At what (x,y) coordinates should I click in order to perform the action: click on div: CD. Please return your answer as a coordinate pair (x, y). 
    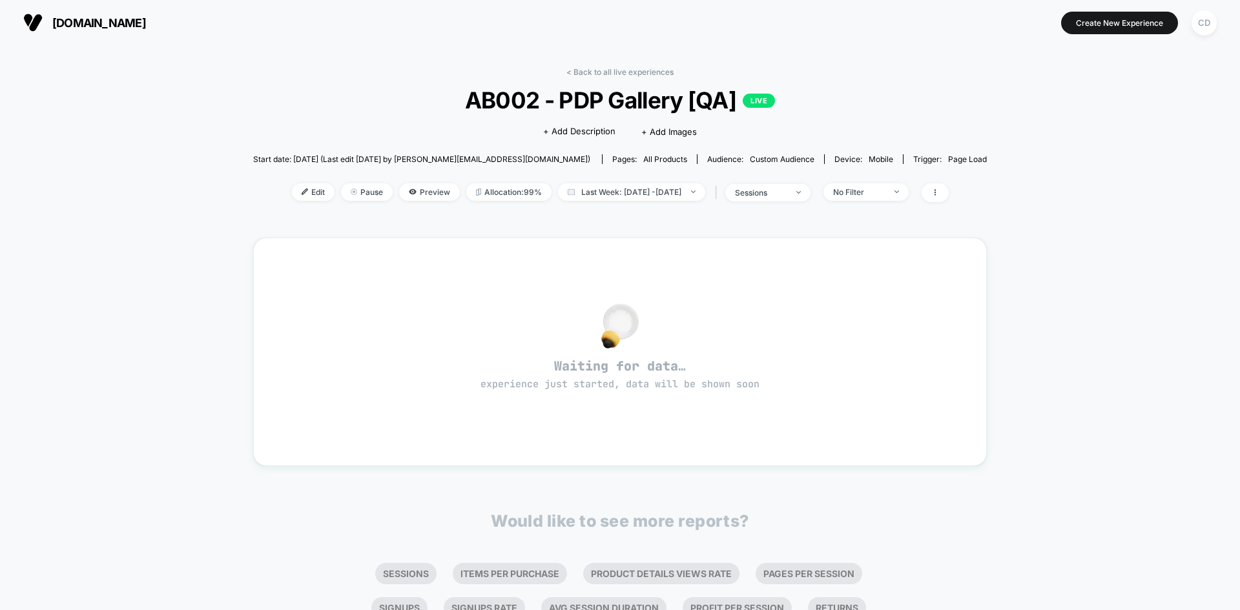
    Looking at the image, I should click on (1204, 23).